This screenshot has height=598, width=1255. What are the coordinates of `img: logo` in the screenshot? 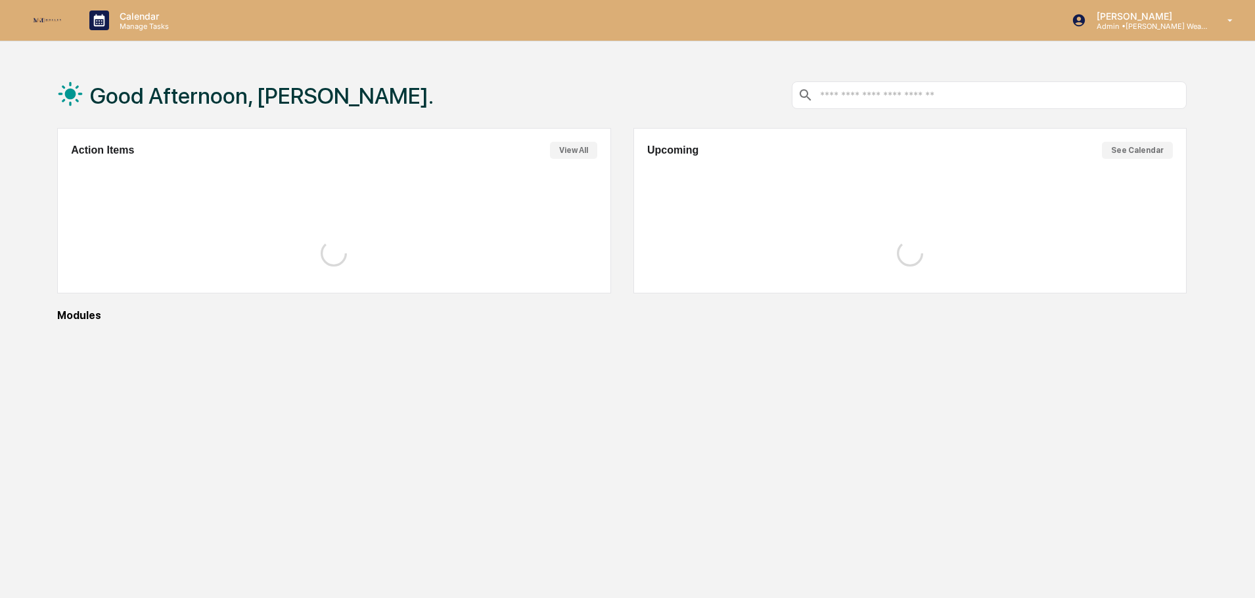 It's located at (47, 20).